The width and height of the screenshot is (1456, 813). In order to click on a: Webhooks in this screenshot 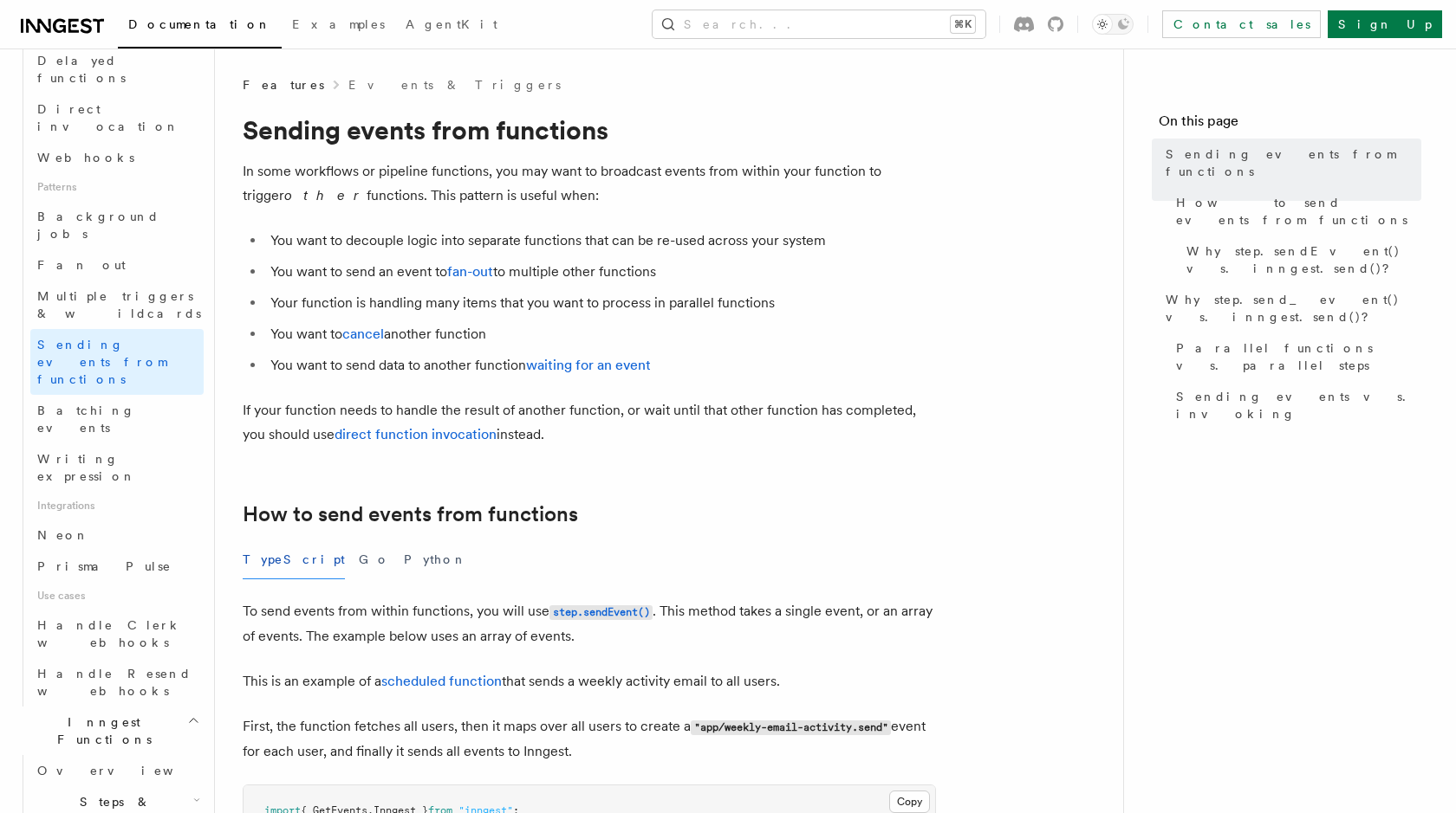, I will do `click(117, 158)`.